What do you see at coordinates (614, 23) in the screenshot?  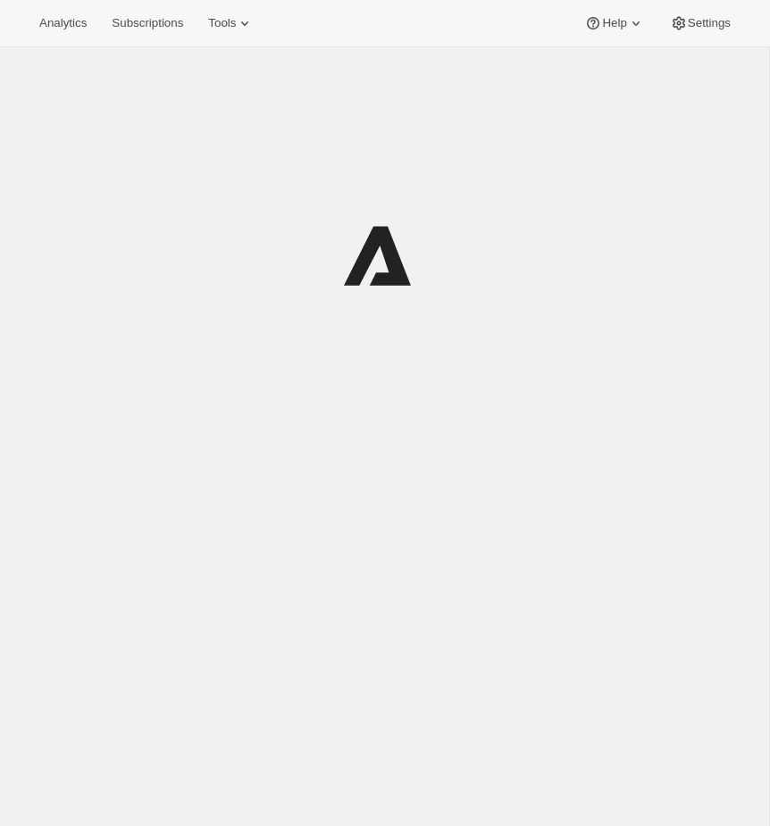 I see `span: Help` at bounding box center [614, 23].